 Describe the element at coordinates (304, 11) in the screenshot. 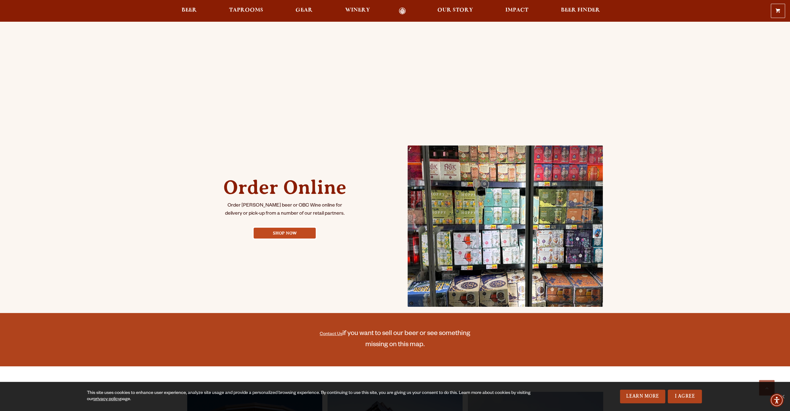

I see `a: Gear` at that location.